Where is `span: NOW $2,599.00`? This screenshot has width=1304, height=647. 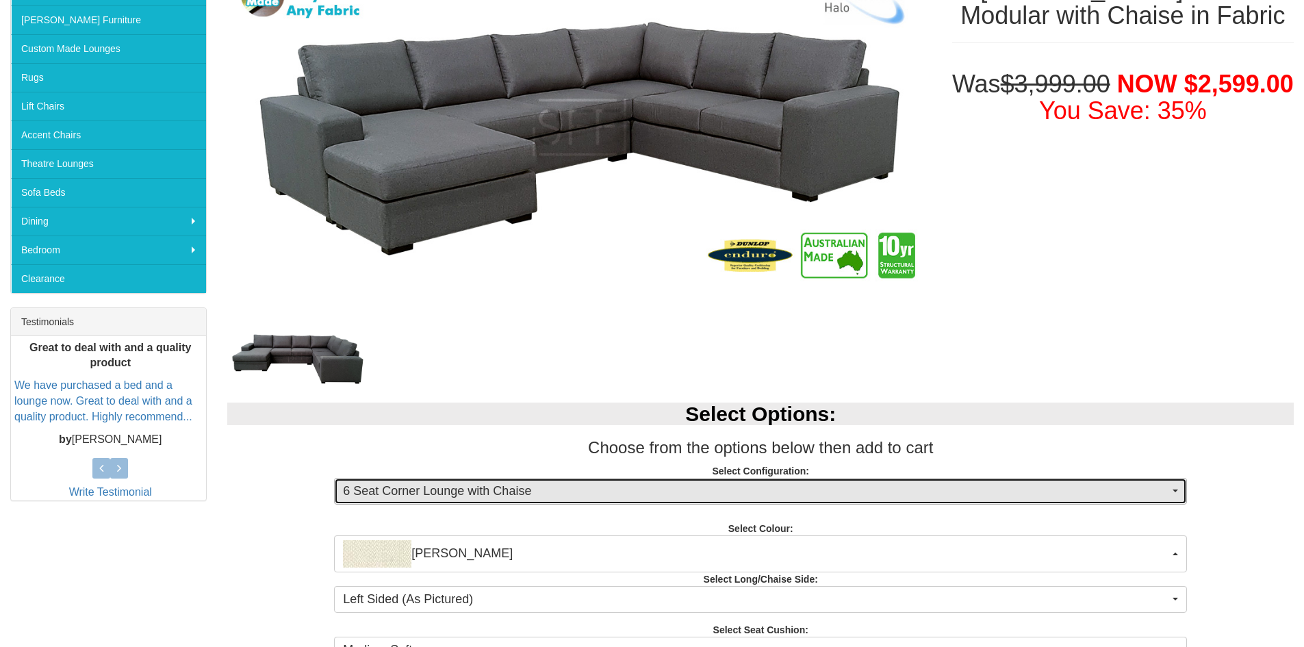
span: NOW $2,599.00 is located at coordinates (1205, 84).